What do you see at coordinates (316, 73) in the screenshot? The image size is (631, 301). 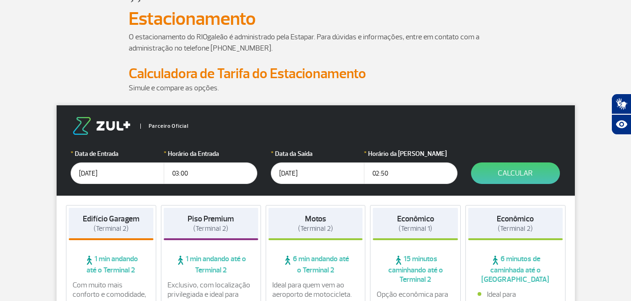 I see `h2: Calculadora de Tarifa do Estacionamento` at bounding box center [316, 73].